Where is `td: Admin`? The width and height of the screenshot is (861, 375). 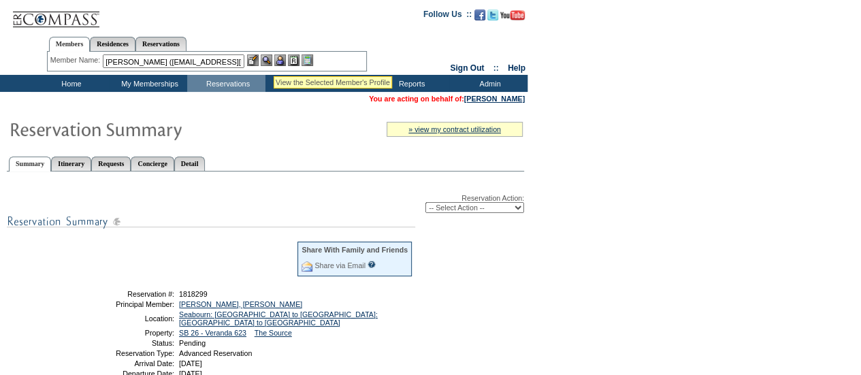
td: Admin is located at coordinates (488, 83).